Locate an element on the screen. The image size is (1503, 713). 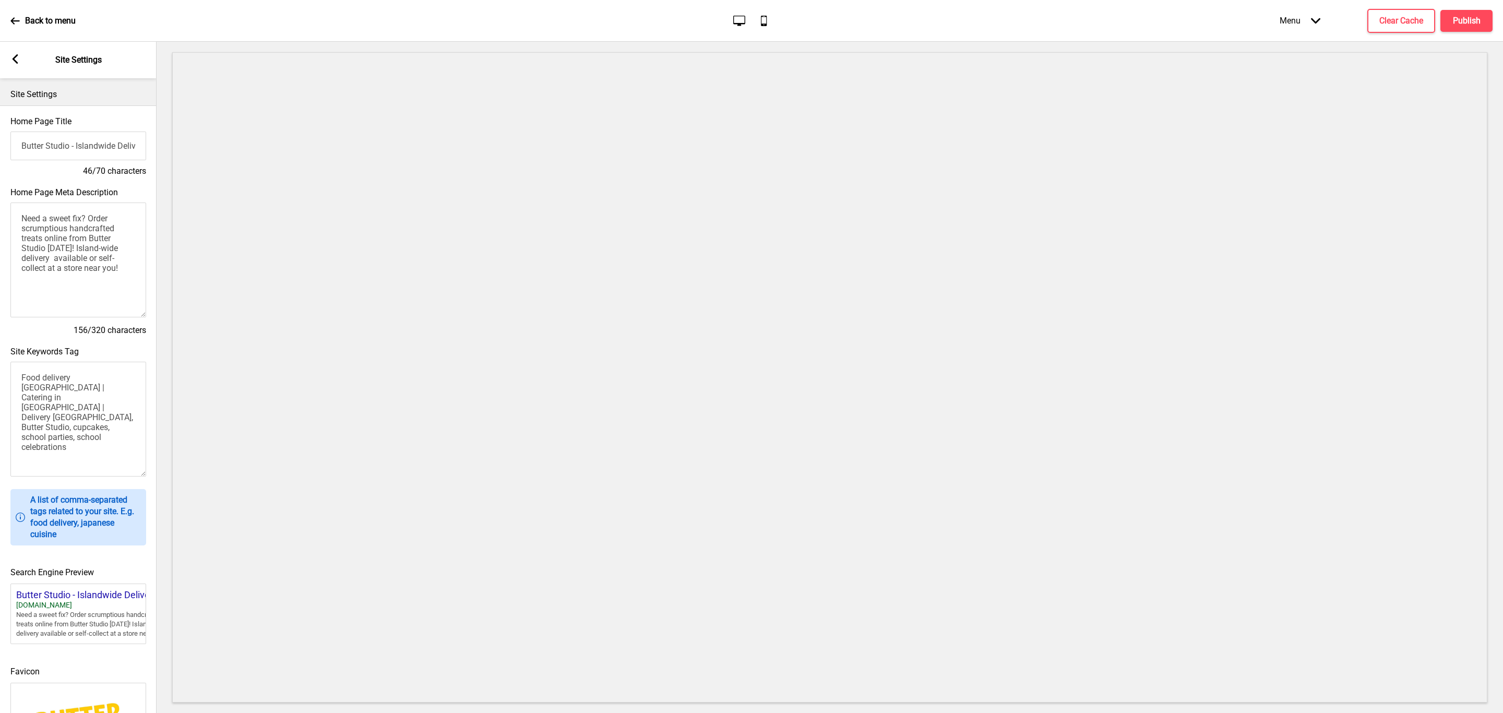
label: Home Page Title is located at coordinates (41, 121).